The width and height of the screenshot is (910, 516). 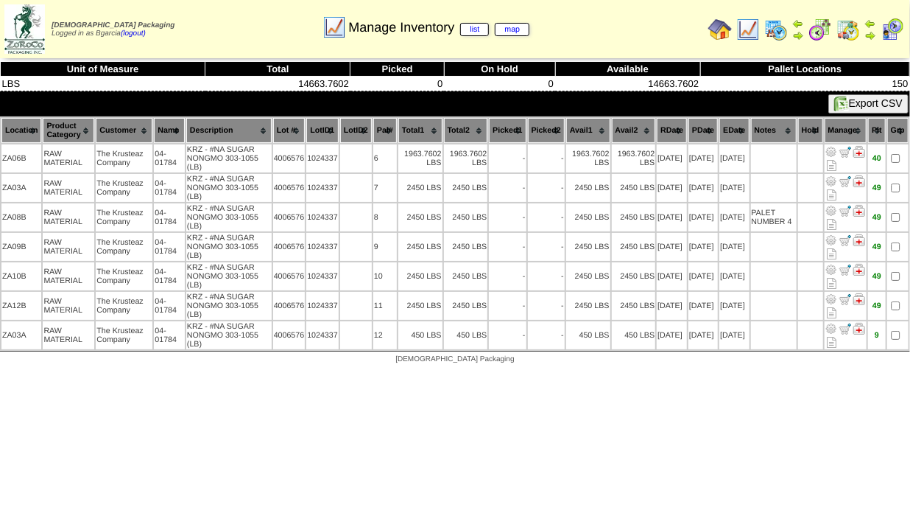 What do you see at coordinates (720, 29) in the screenshot?
I see `img: home.gif` at bounding box center [720, 29].